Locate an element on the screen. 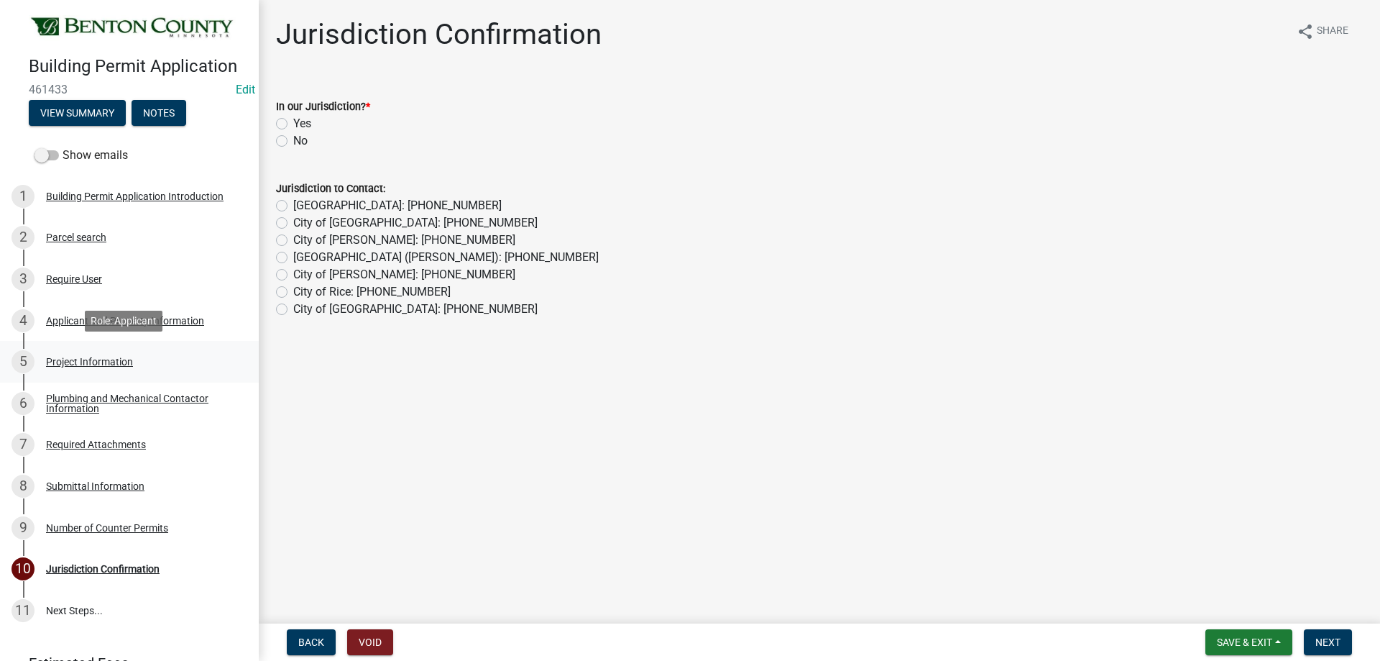 This screenshot has width=1380, height=661. div: Required Attachments is located at coordinates (96, 444).